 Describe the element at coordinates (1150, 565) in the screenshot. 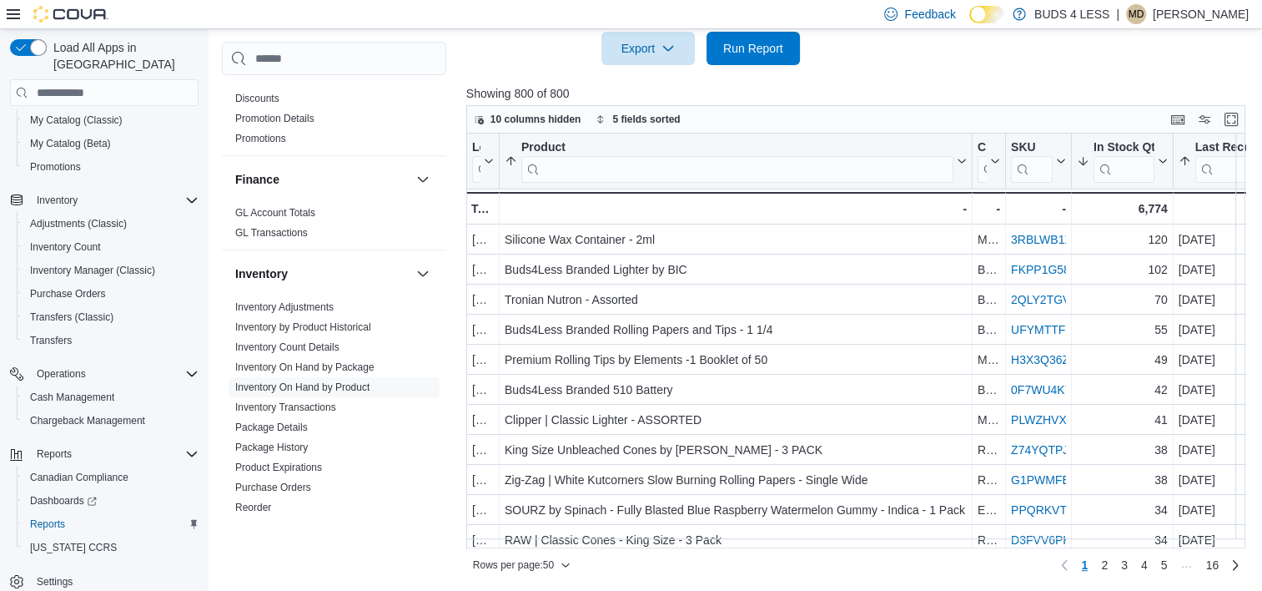

I see `nav: Pagination for preceding grid` at that location.